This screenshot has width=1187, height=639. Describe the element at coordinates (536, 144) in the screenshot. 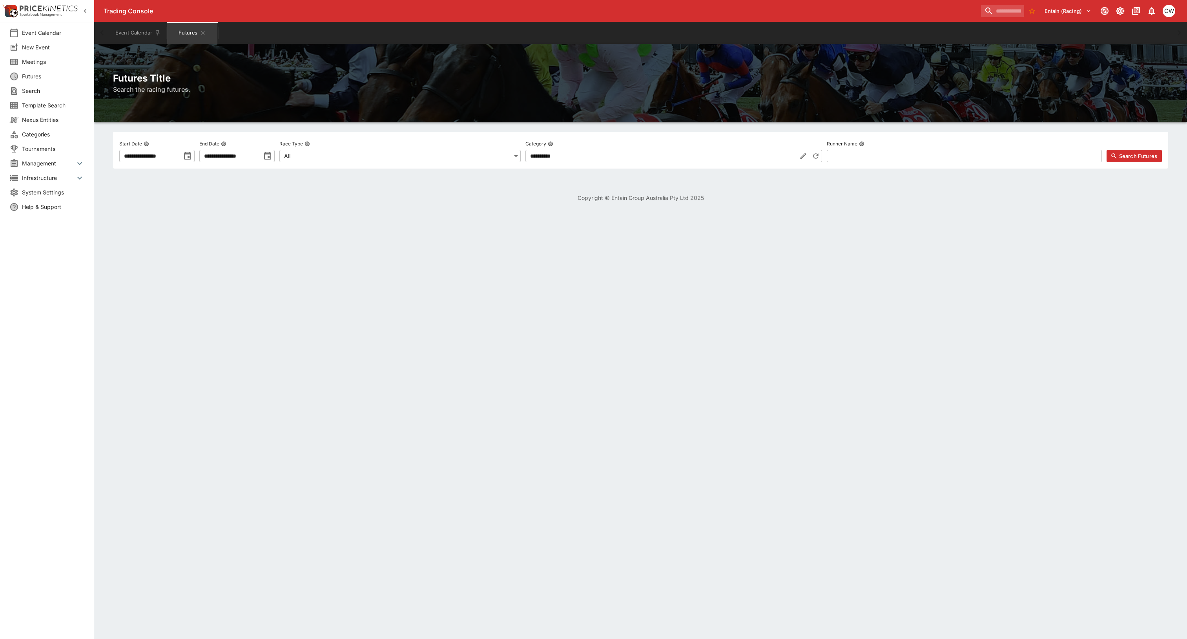

I see `p: Category` at that location.